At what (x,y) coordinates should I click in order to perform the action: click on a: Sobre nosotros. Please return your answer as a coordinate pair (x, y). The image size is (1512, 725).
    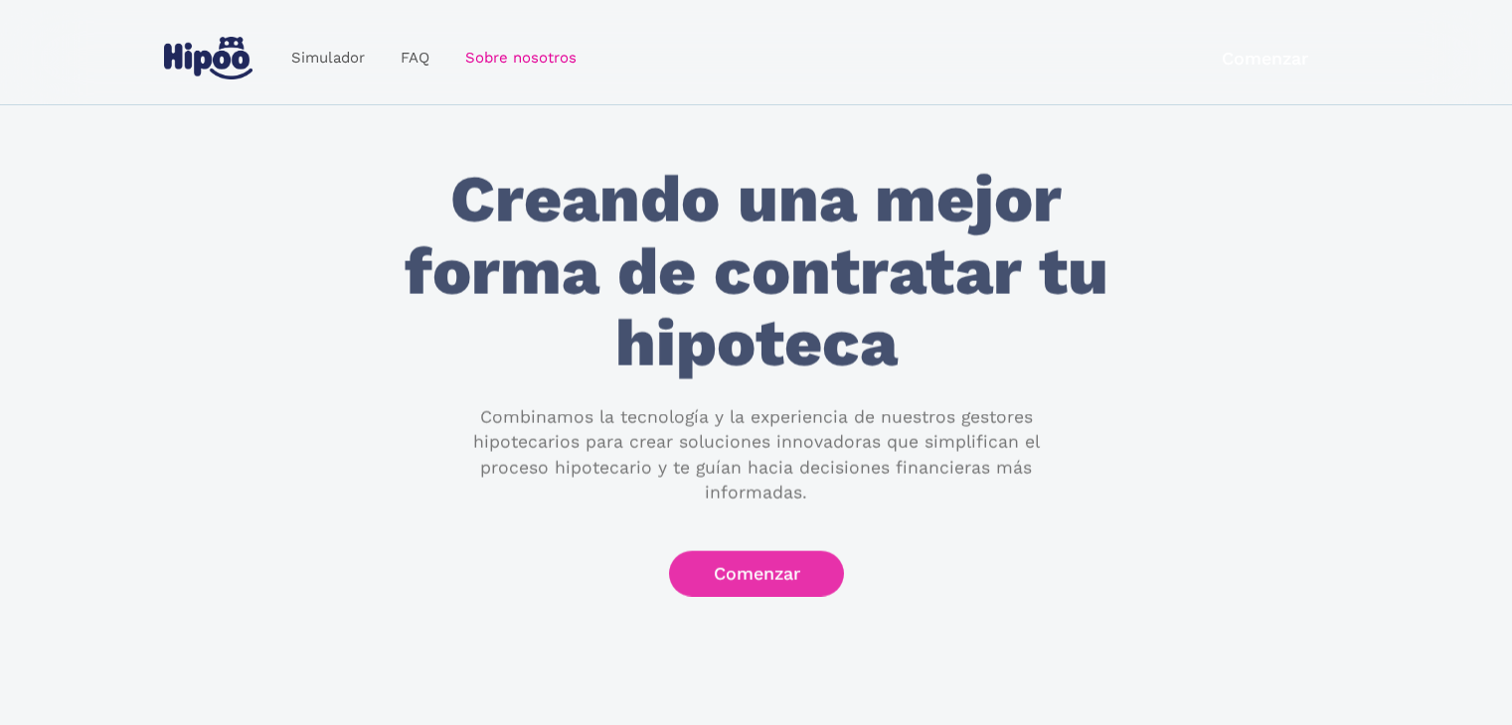
    Looking at the image, I should click on (521, 58).